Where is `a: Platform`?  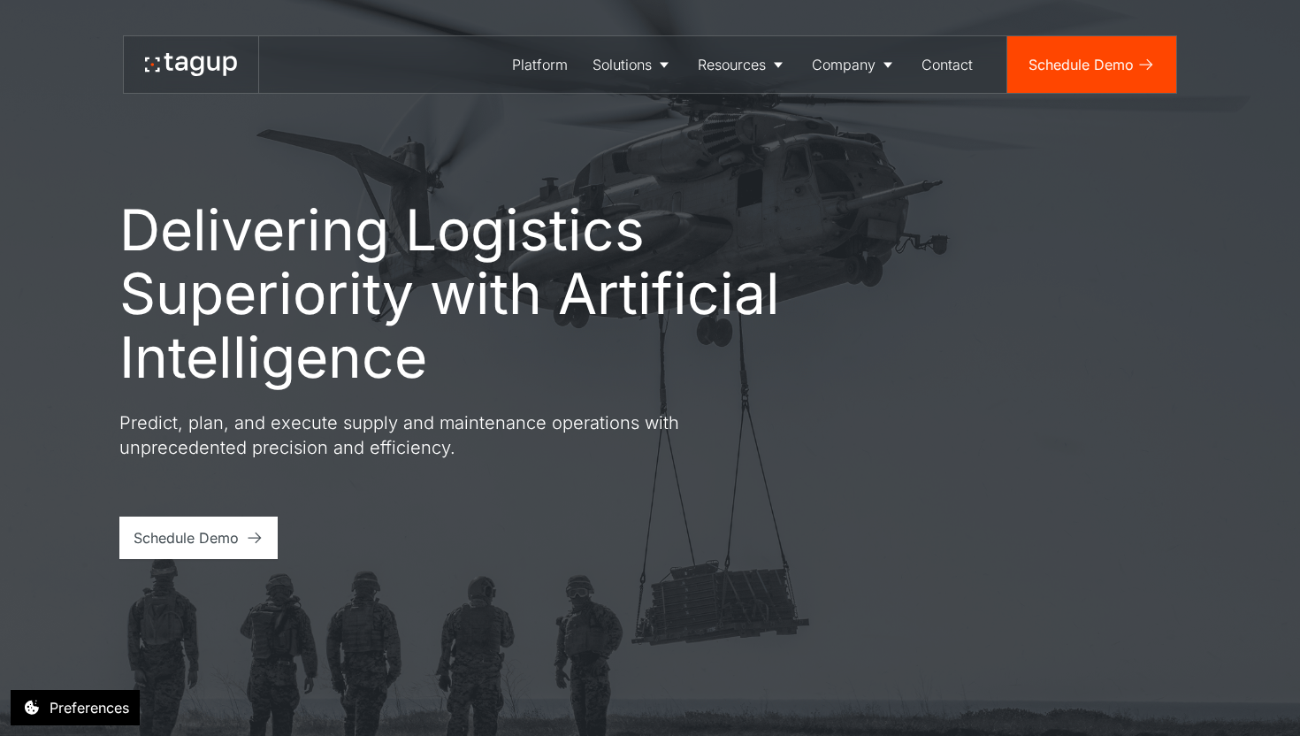 a: Platform is located at coordinates (539, 65).